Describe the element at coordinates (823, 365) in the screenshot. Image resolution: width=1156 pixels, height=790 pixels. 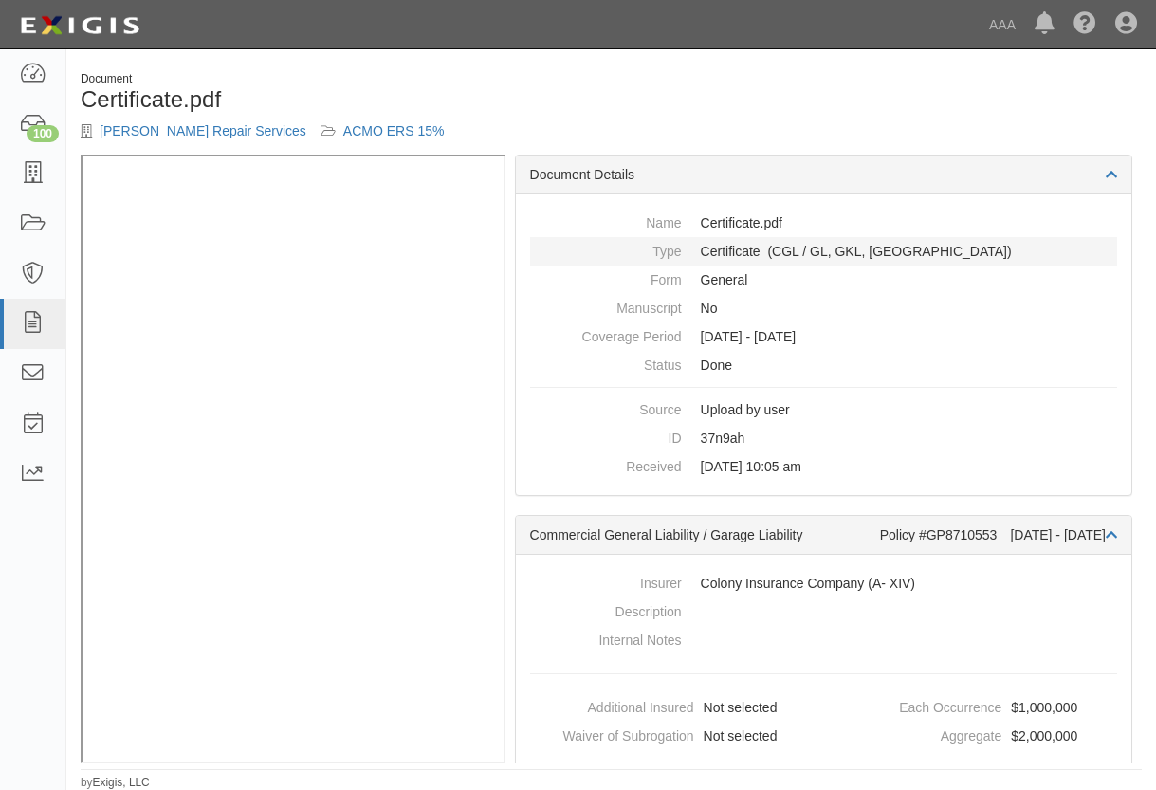
I see `dd: Done` at that location.